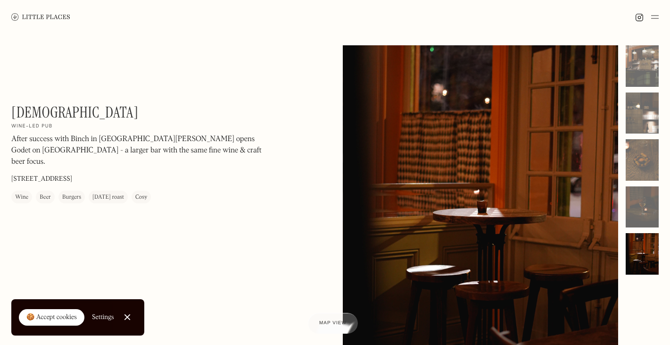  I want to click on h2: Wine-led pub, so click(32, 127).